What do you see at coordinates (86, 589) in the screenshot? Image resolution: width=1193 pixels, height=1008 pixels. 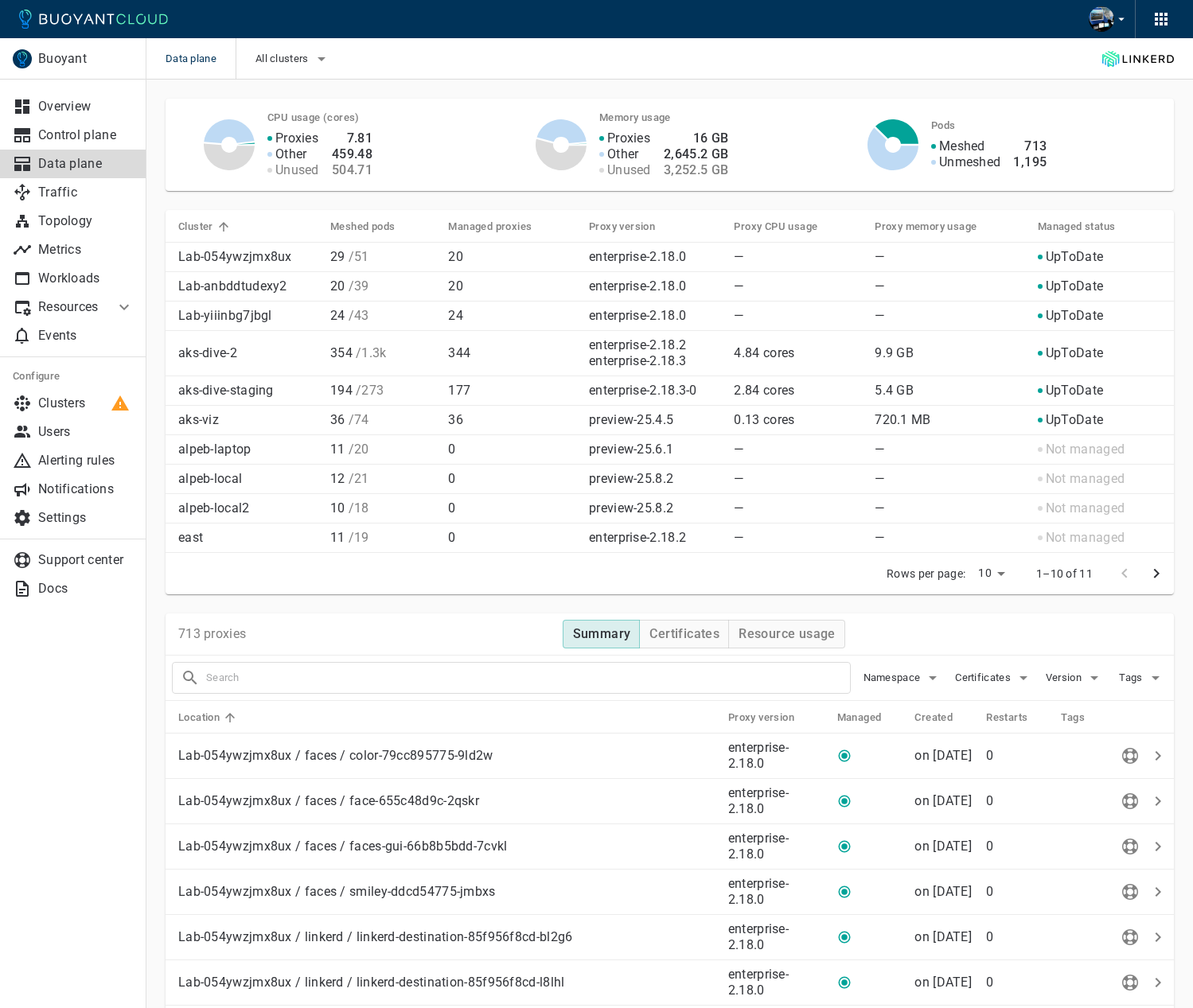 I see `p: Docs` at bounding box center [86, 589].